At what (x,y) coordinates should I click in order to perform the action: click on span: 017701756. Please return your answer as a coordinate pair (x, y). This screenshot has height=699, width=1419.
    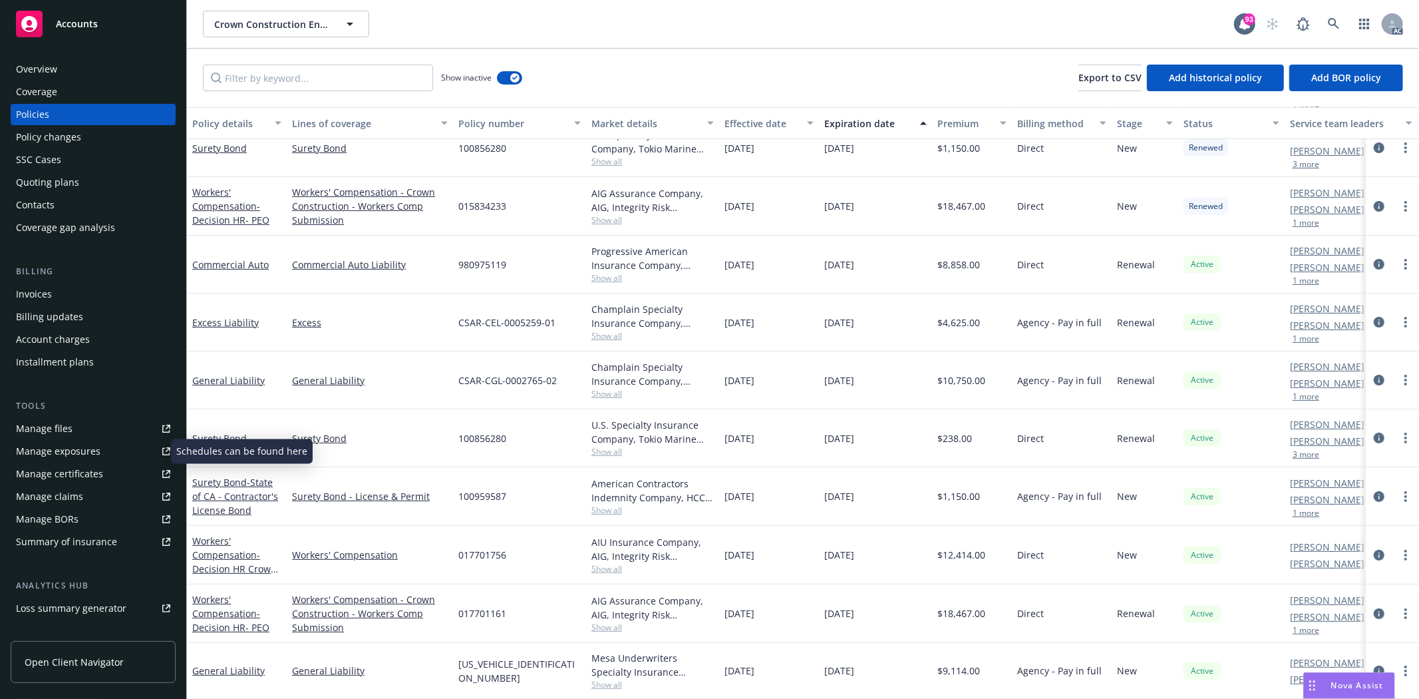
    Looking at the image, I should click on (482, 554).